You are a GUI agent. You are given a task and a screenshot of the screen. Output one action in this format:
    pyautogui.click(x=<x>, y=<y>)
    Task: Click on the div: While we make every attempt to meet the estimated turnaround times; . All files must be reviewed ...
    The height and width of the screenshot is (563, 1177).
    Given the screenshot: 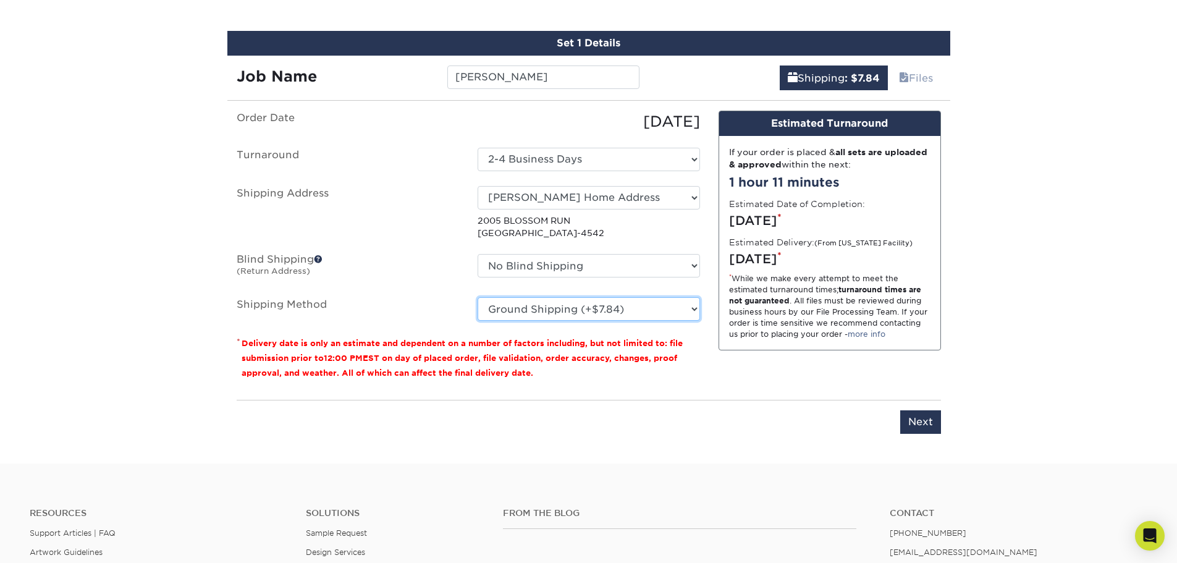 What is the action you would take?
    pyautogui.click(x=830, y=307)
    